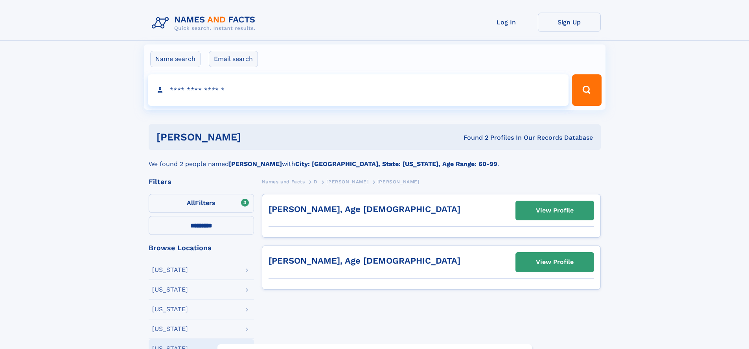  What do you see at coordinates (175, 59) in the screenshot?
I see `label: Name search` at bounding box center [175, 59].